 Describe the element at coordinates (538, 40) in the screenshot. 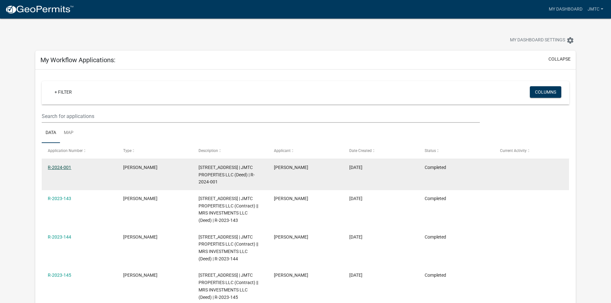

I see `span: My Dashboard Settings` at that location.